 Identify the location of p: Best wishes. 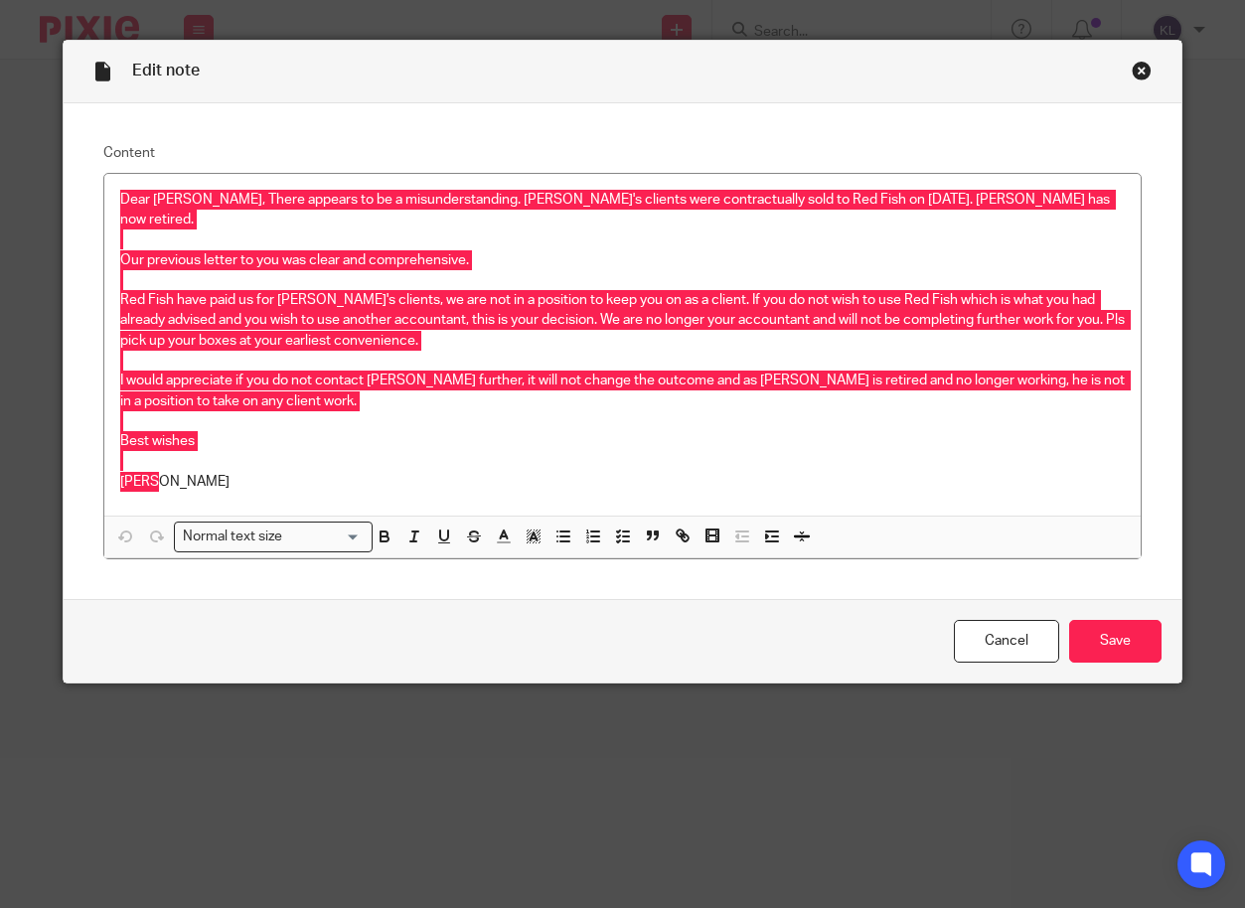
(623, 441).